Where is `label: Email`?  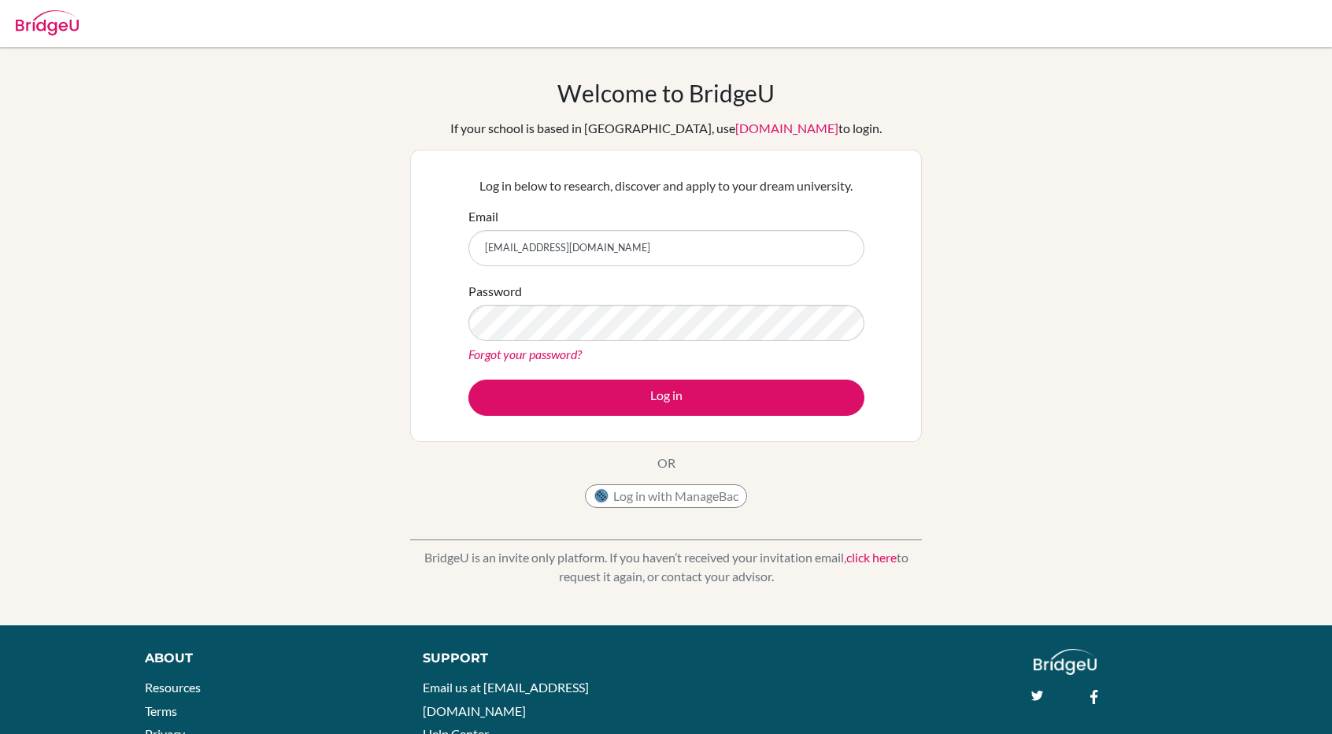 label: Email is located at coordinates (483, 216).